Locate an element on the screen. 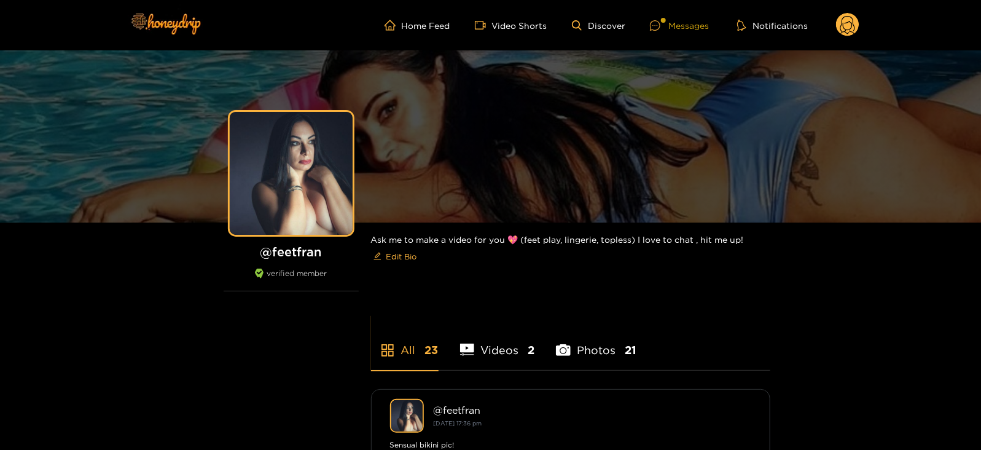 This screenshot has height=450, width=981. span: 23 is located at coordinates (432, 350).